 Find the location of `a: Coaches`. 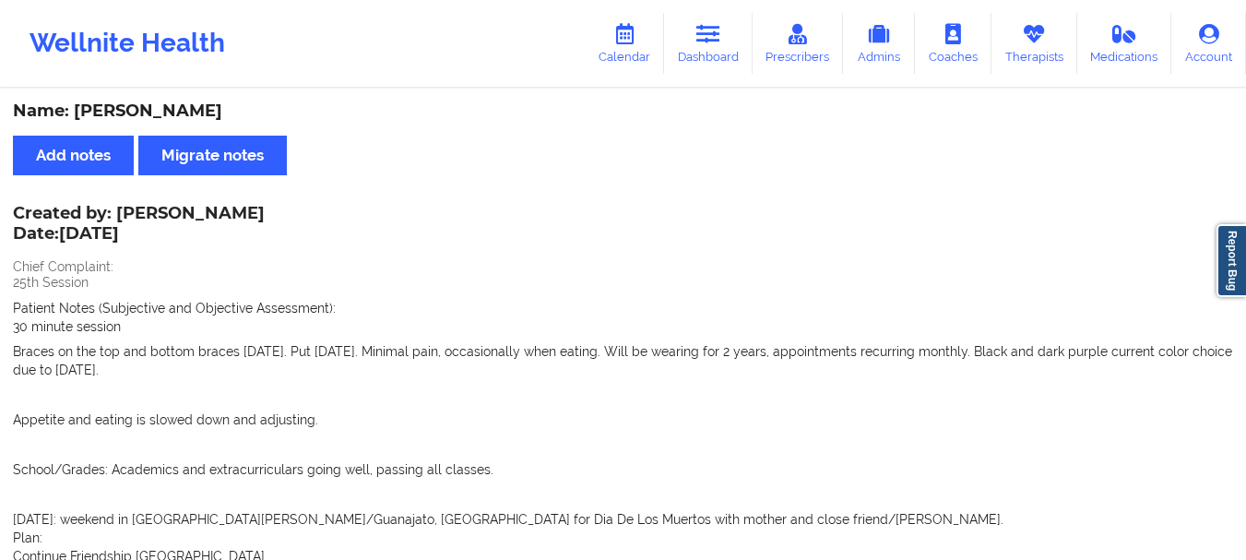

a: Coaches is located at coordinates (952, 43).